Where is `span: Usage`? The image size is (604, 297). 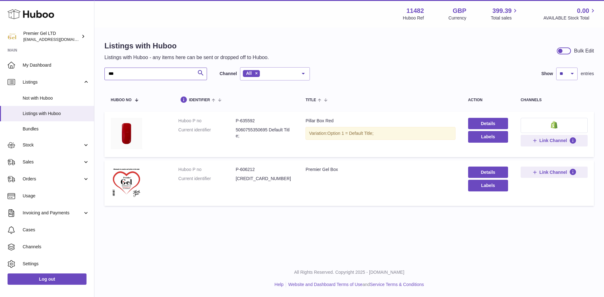 span: Usage is located at coordinates (56, 196).